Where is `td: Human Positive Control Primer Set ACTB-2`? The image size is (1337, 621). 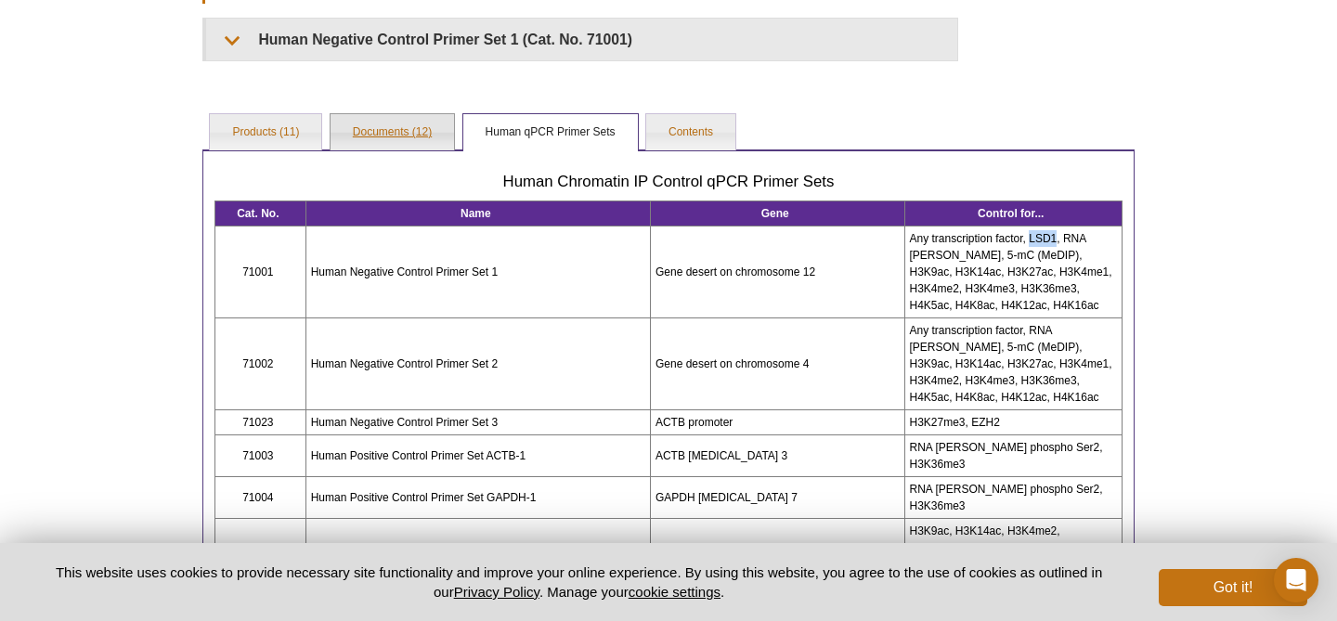
td: Human Positive Control Primer Set ACTB-2 is located at coordinates (477, 564).